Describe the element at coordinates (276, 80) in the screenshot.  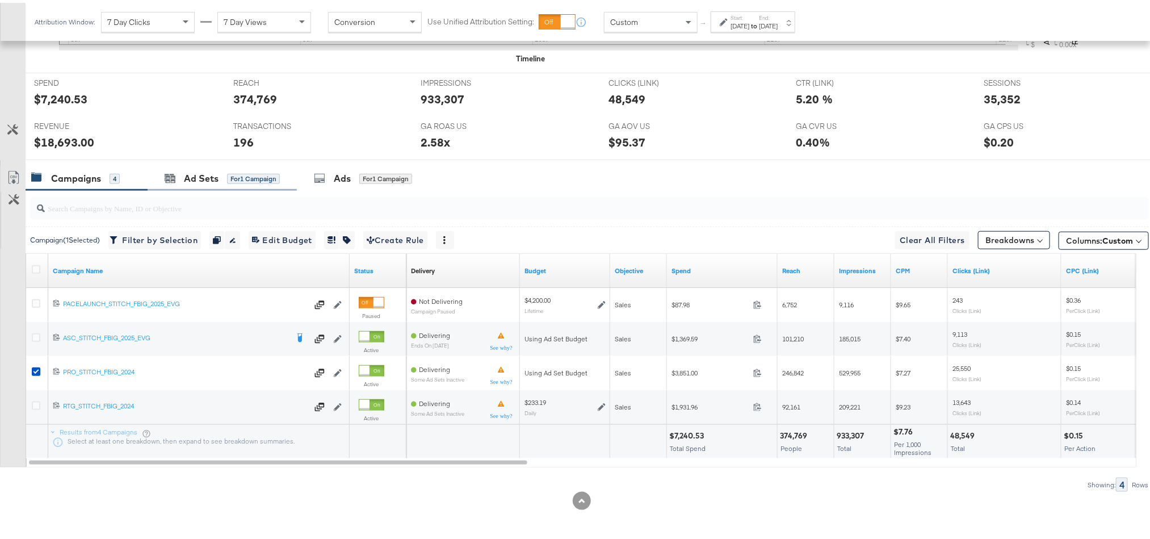
I see `span: REACH` at that location.